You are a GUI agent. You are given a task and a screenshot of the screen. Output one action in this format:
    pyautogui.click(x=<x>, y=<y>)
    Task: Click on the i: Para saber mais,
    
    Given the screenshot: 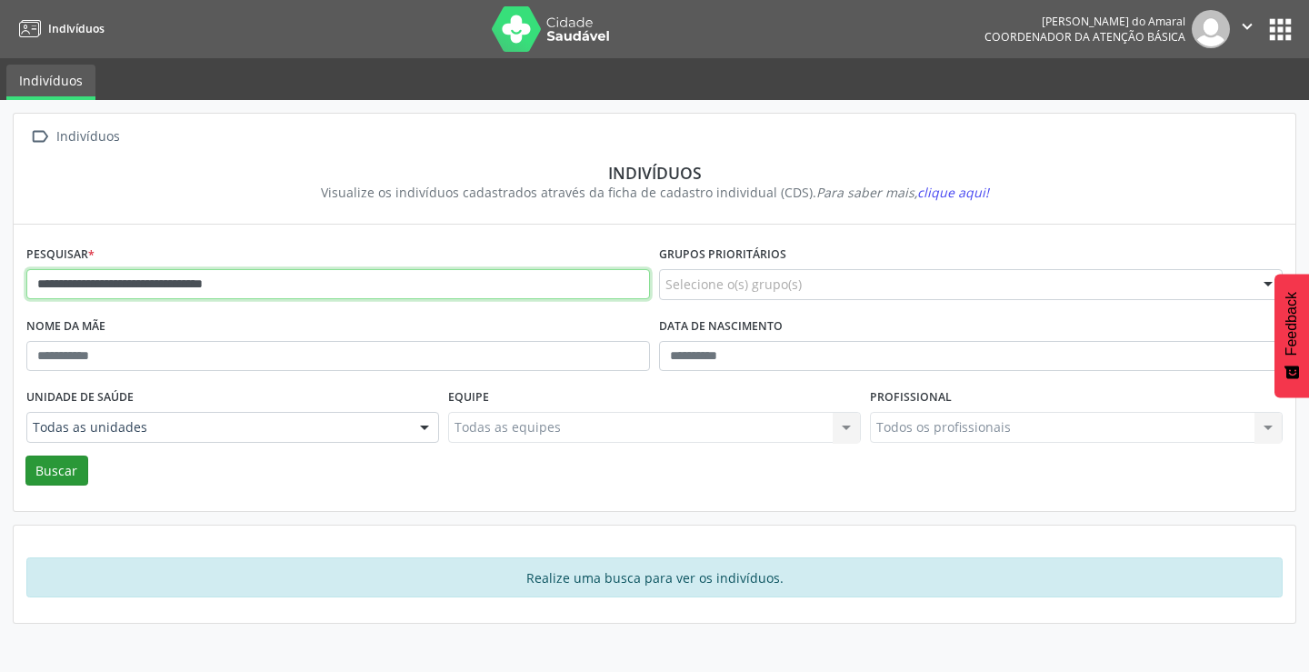 What is the action you would take?
    pyautogui.click(x=903, y=192)
    